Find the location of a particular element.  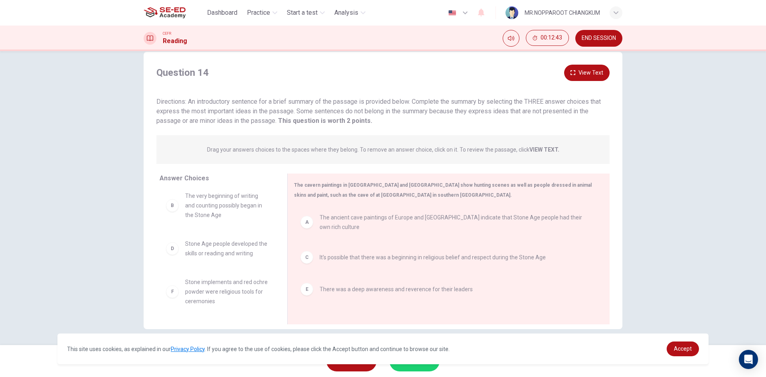

div: Mute is located at coordinates (511, 38).